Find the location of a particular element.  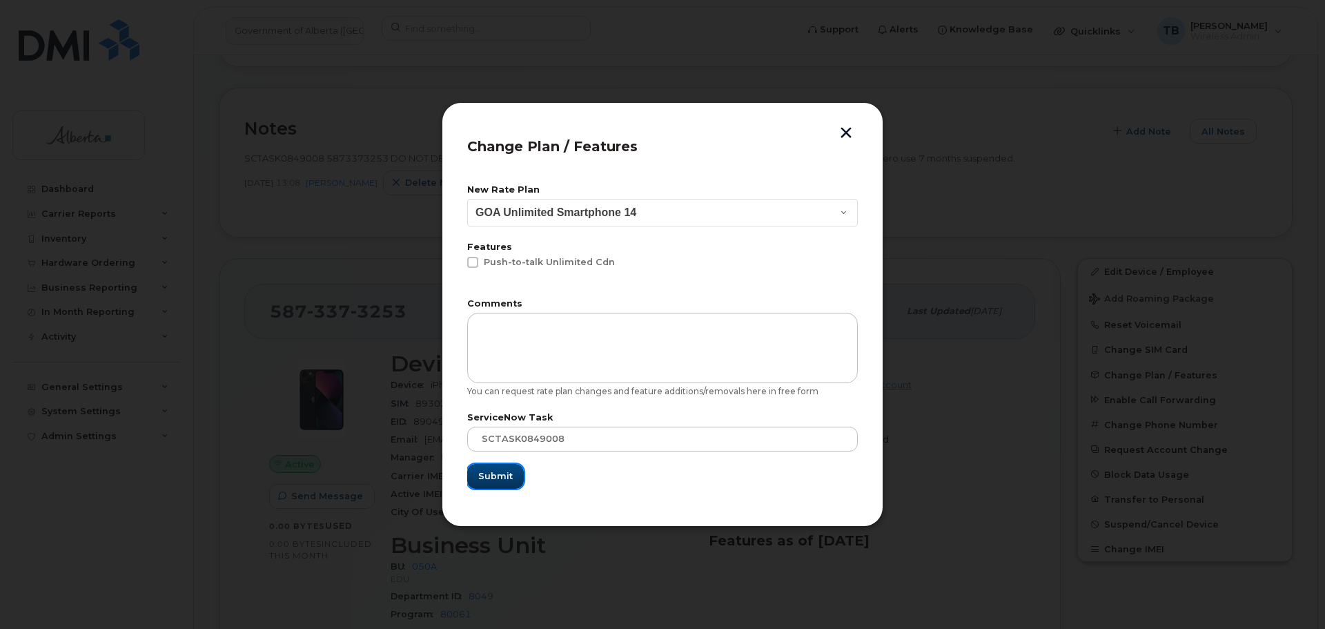

button: Submit is located at coordinates (496, 476).